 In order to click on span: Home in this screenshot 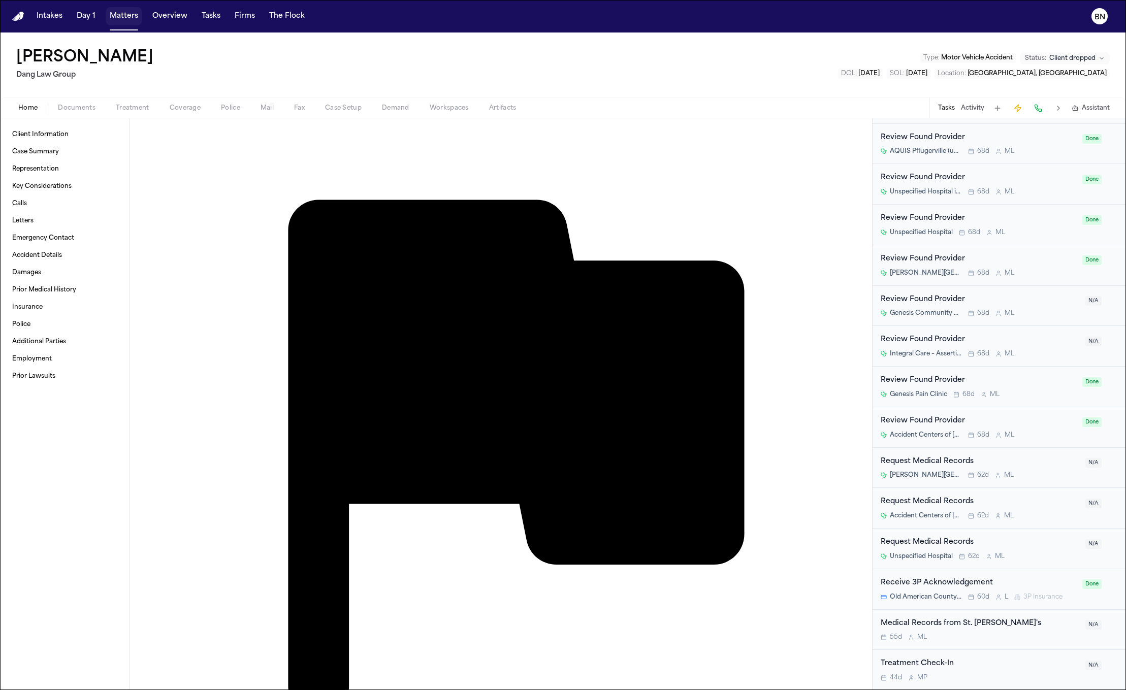, I will do `click(28, 108)`.